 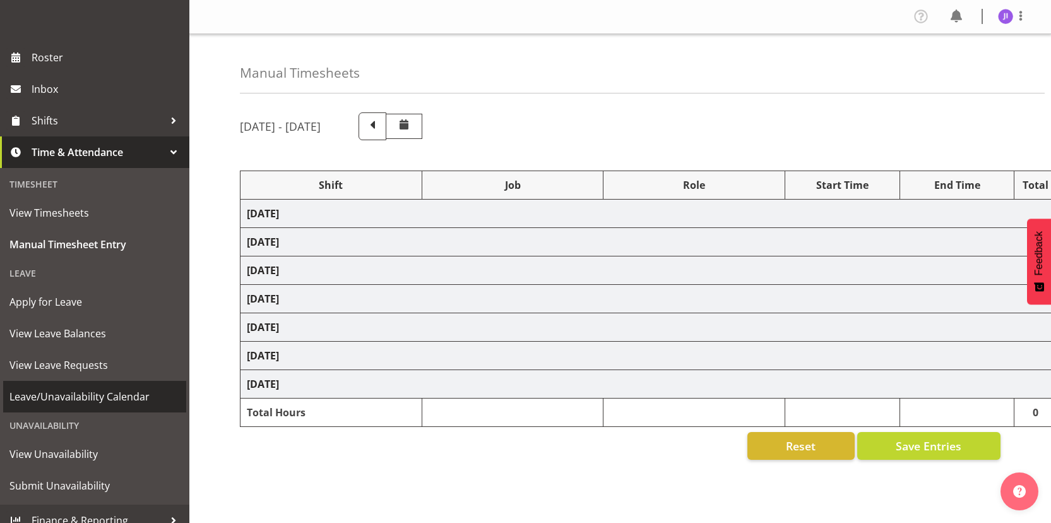 What do you see at coordinates (513, 185) in the screenshot?
I see `div: Job` at bounding box center [513, 185].